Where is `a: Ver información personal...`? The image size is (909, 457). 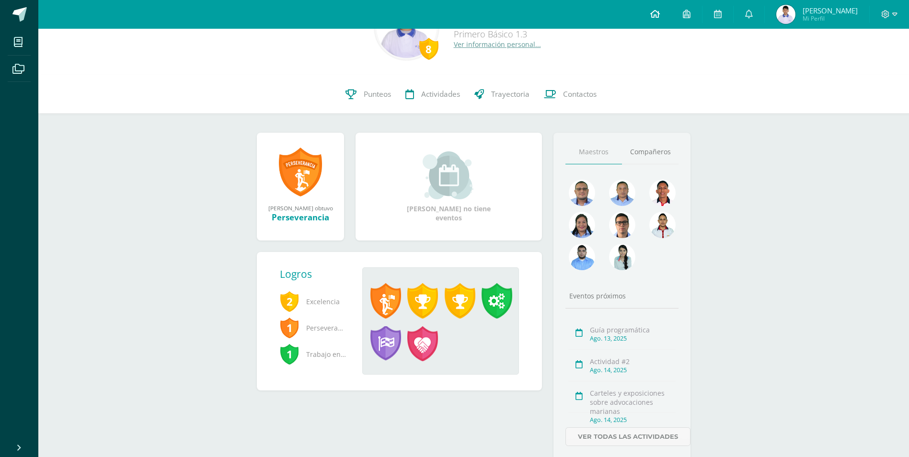
a: Ver información personal... is located at coordinates (498, 44).